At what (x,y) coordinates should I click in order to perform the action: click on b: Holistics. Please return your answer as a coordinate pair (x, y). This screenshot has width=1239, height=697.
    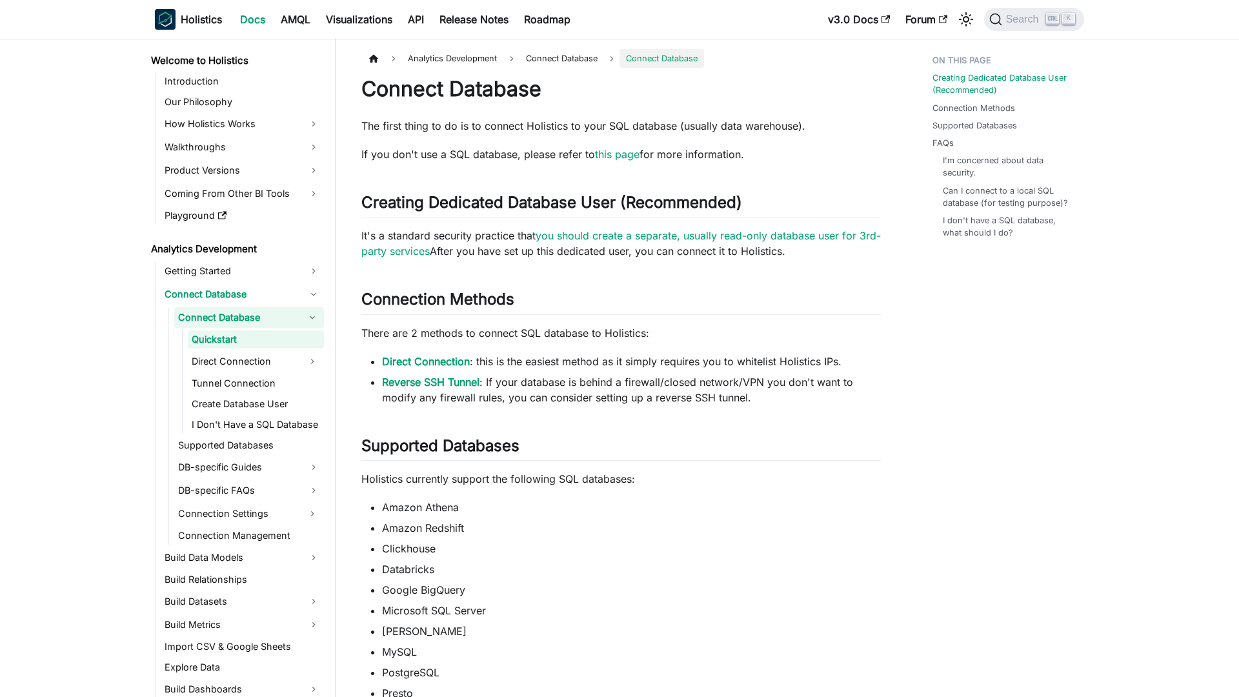
    Looking at the image, I should click on (201, 19).